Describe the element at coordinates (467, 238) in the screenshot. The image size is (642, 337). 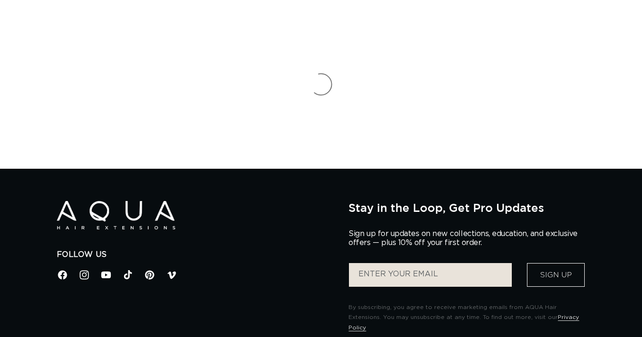
I see `p: Sign up for updates on new collections, education, and exclusive offers — plus 10% off your first...` at that location.